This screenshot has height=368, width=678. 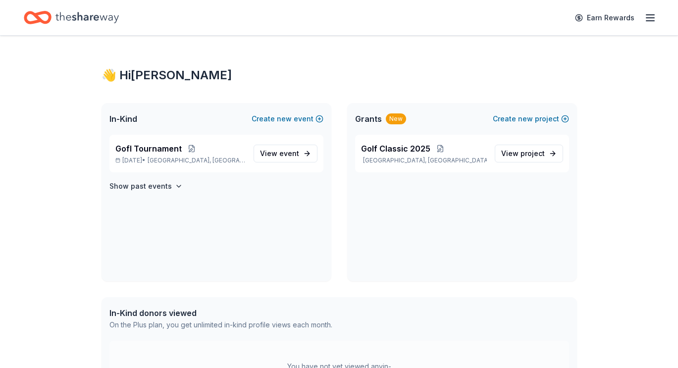 What do you see at coordinates (532, 153) in the screenshot?
I see `span: project` at bounding box center [532, 153].